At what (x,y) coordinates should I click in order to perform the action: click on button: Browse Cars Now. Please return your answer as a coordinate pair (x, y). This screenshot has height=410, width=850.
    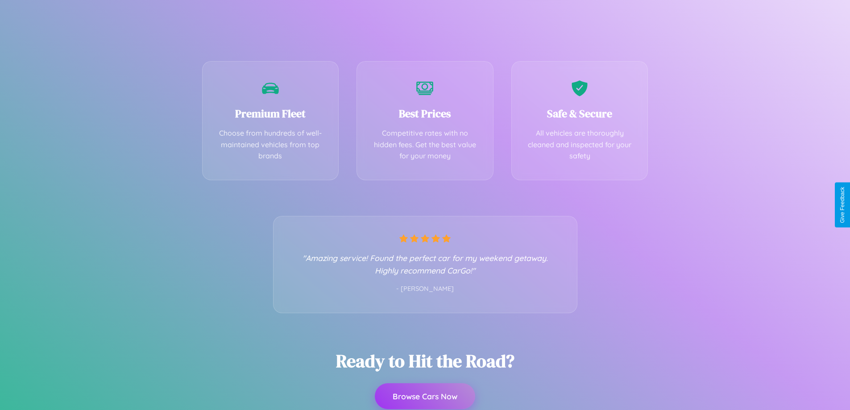
    Looking at the image, I should click on (425, 396).